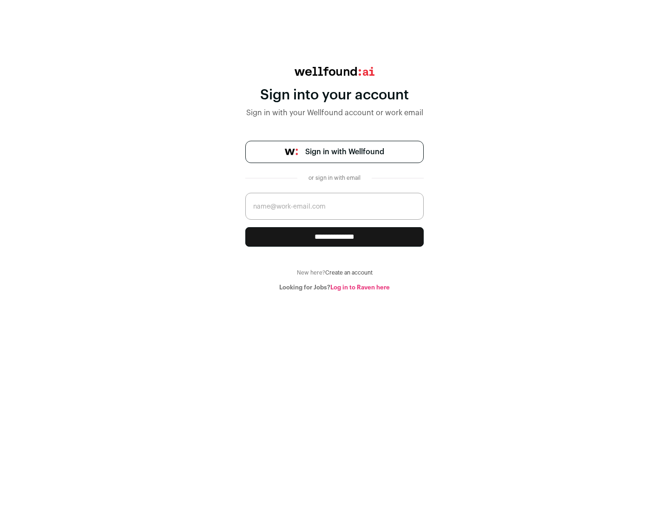  What do you see at coordinates (335, 152) in the screenshot?
I see `a: Sign in with Wellfound` at bounding box center [335, 152].